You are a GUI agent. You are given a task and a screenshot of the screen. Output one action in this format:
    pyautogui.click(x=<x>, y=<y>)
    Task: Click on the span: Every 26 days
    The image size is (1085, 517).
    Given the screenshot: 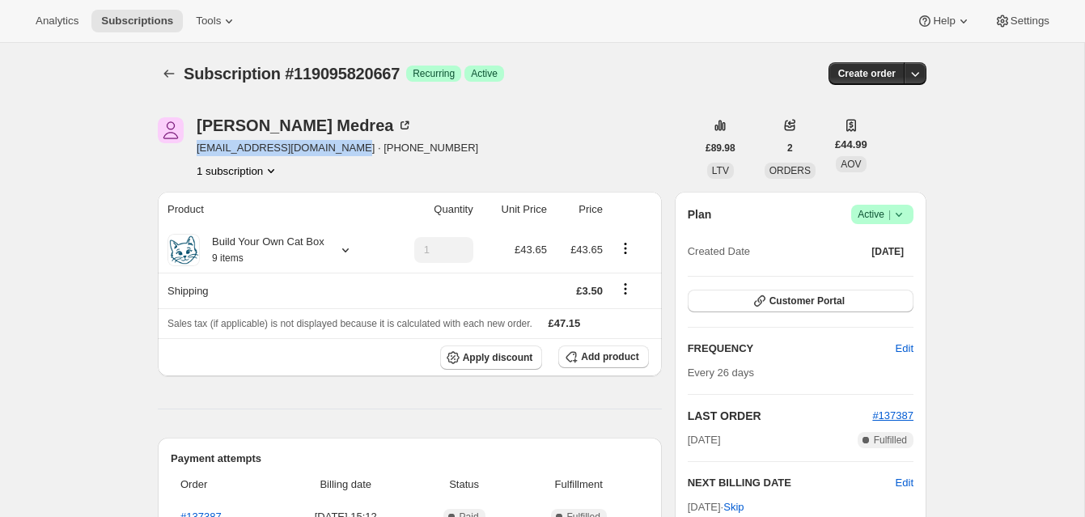 What is the action you would take?
    pyautogui.click(x=721, y=372)
    